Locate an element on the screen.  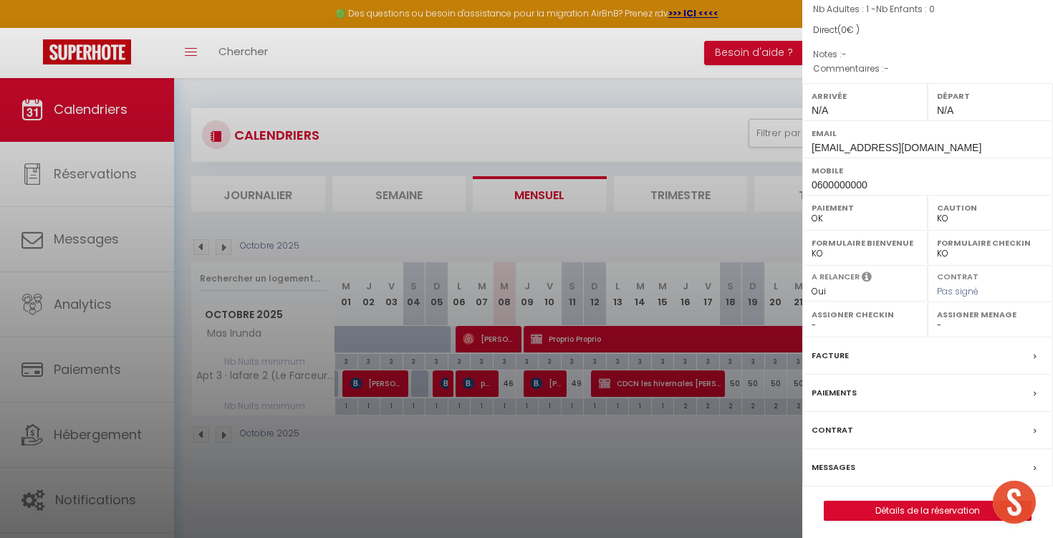
label: Arrivée is located at coordinates (864, 96).